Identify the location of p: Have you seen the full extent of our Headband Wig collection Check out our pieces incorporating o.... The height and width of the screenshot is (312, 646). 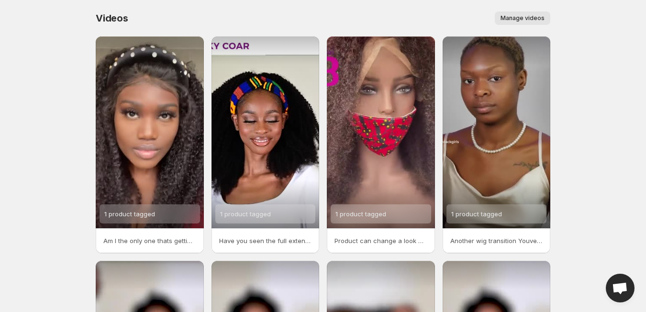
(266, 241).